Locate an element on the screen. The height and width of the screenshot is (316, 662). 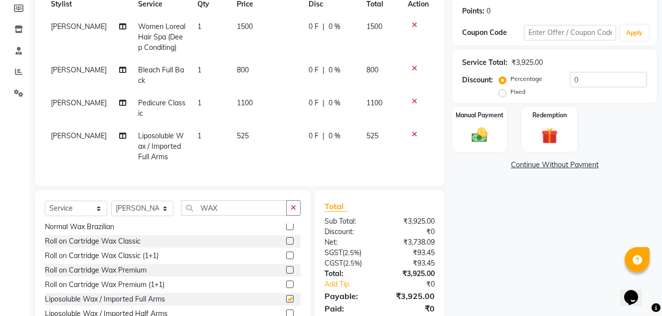
img: _gift.svg is located at coordinates (549, 136).